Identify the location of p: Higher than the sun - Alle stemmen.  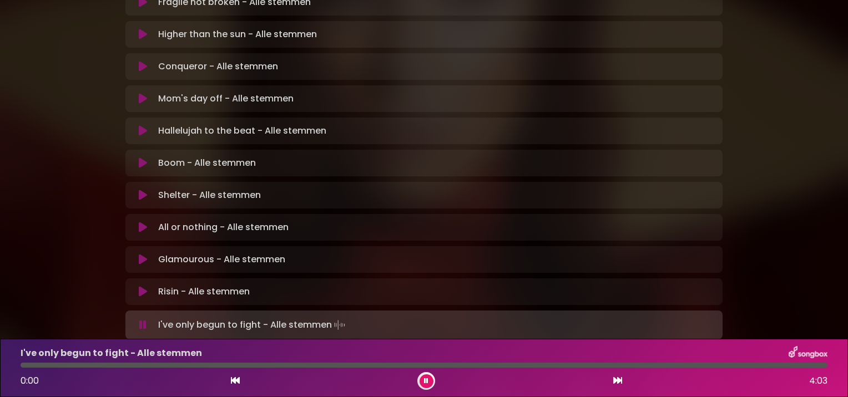
(238, 34).